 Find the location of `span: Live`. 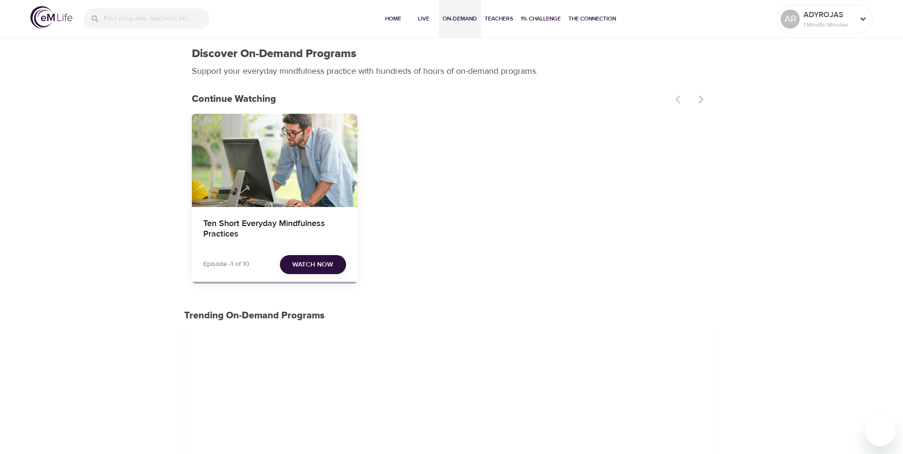

span: Live is located at coordinates (423, 19).